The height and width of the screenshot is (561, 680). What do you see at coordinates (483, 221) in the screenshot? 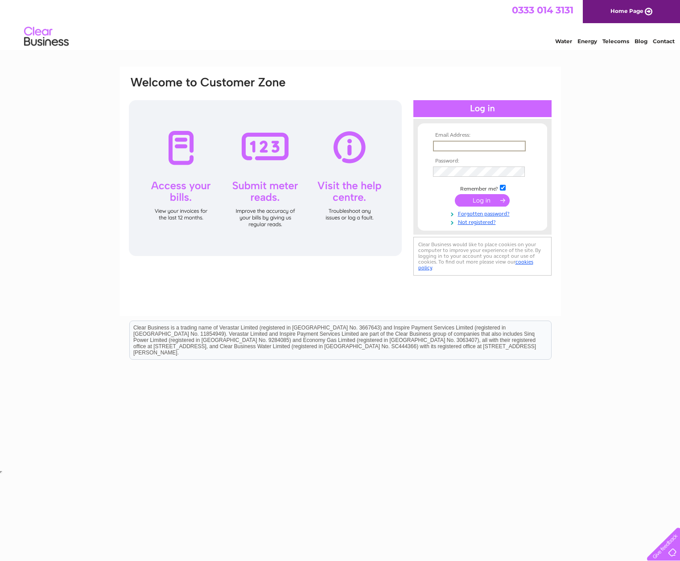
I see `a: Not registered?` at bounding box center [483, 221].